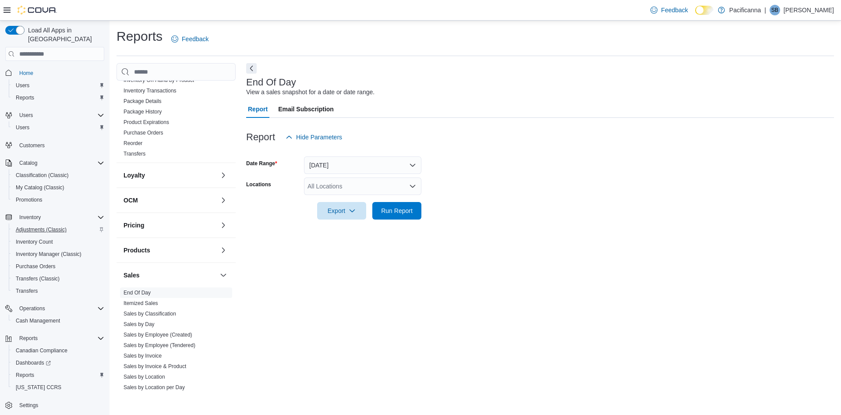  What do you see at coordinates (319, 137) in the screenshot?
I see `span: Hide Parameters` at bounding box center [319, 137].